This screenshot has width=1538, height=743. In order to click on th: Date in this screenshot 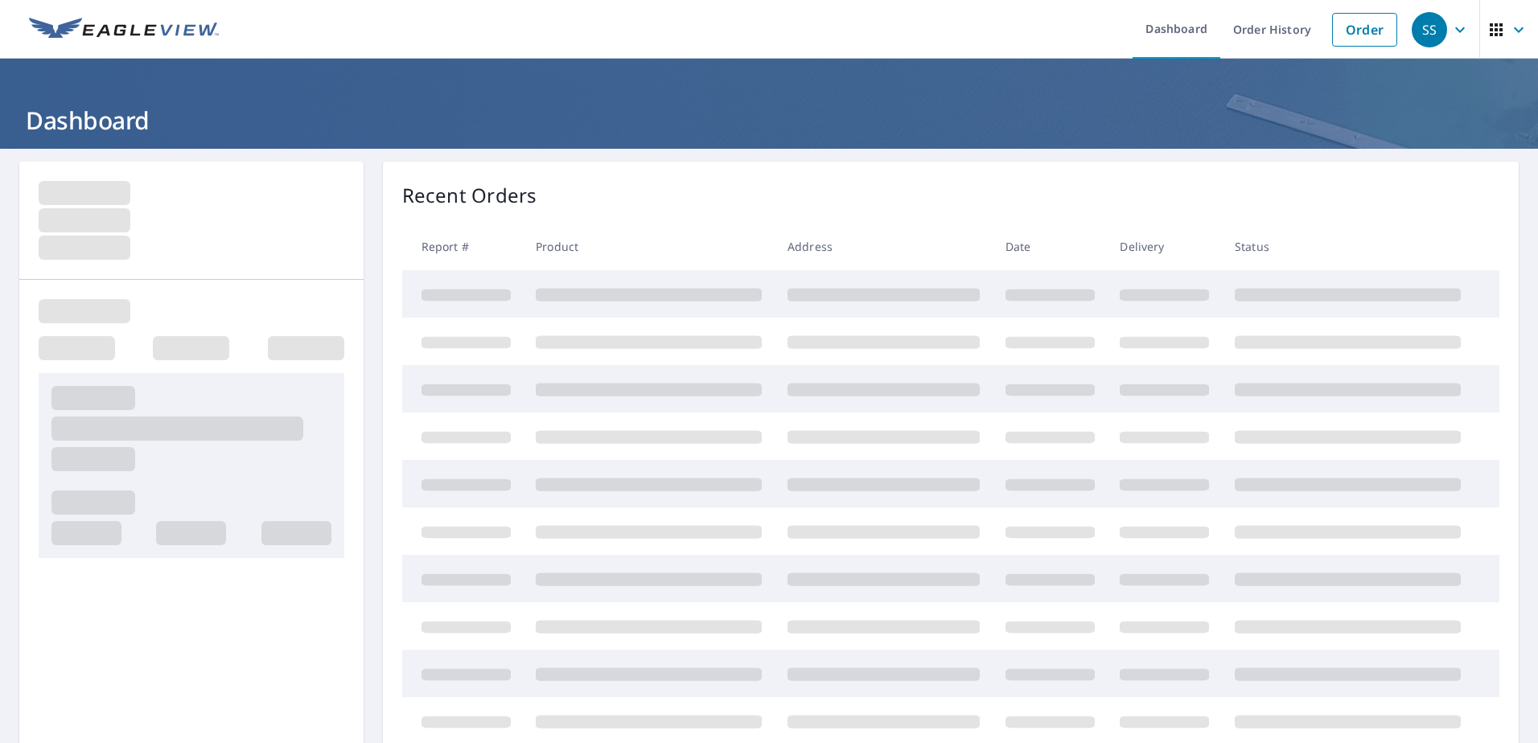, I will do `click(1050, 246)`.